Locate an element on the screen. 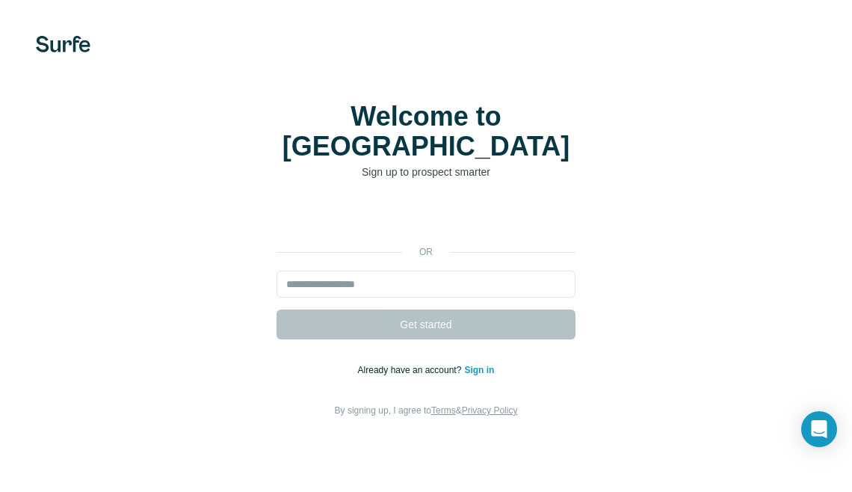 Image resolution: width=852 pixels, height=492 pixels. a: Terms is located at coordinates (443, 410).